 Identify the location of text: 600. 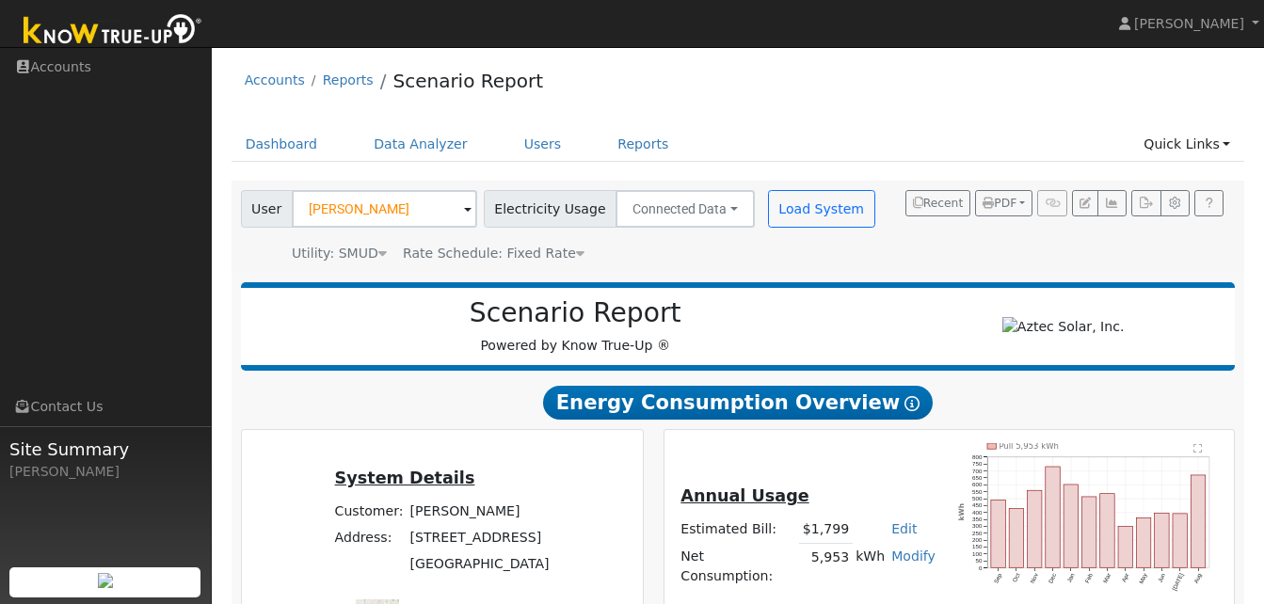
(978, 484).